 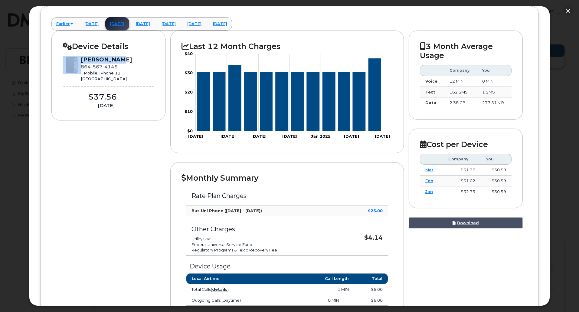 I want to click on td: Total Calls, so click(x=228, y=290).